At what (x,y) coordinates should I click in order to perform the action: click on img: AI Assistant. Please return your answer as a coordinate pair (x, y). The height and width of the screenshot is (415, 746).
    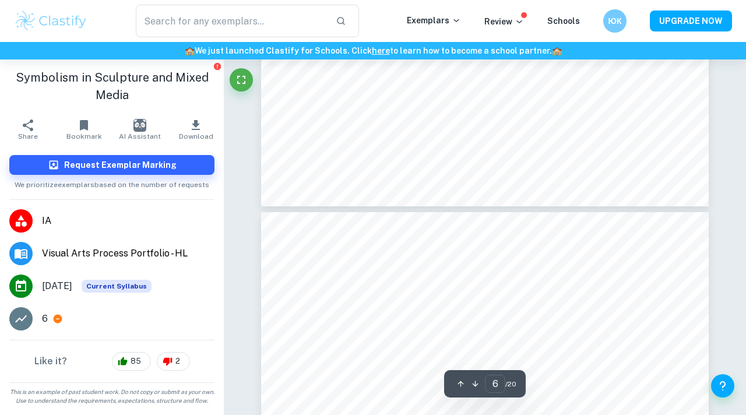
    Looking at the image, I should click on (140, 125).